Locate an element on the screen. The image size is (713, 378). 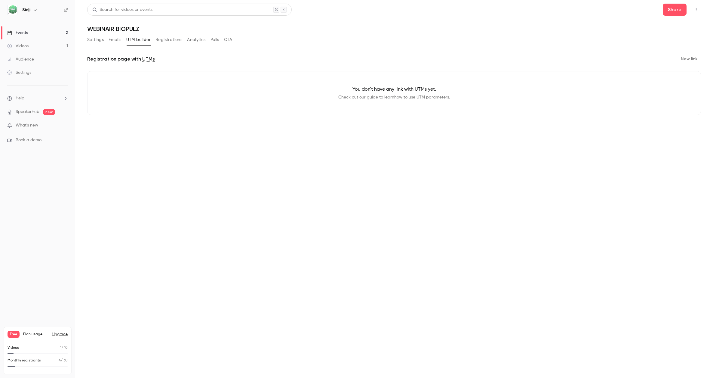
span: Plan usage is located at coordinates (36, 334).